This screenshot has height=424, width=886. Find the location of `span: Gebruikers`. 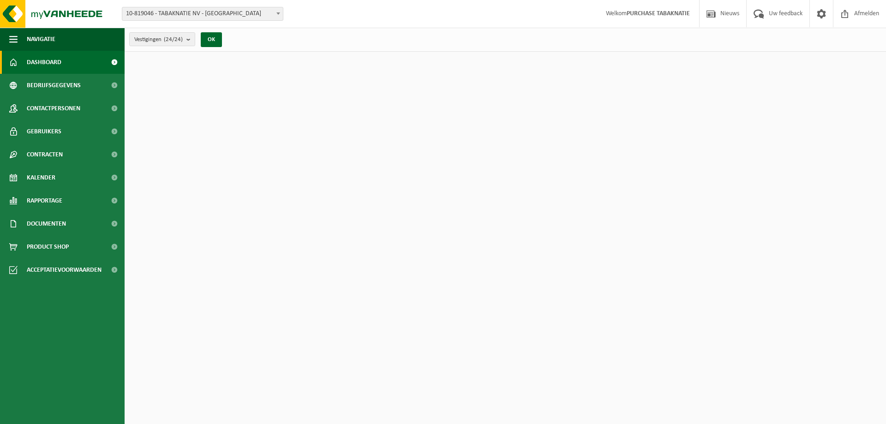

span: Gebruikers is located at coordinates (44, 132).